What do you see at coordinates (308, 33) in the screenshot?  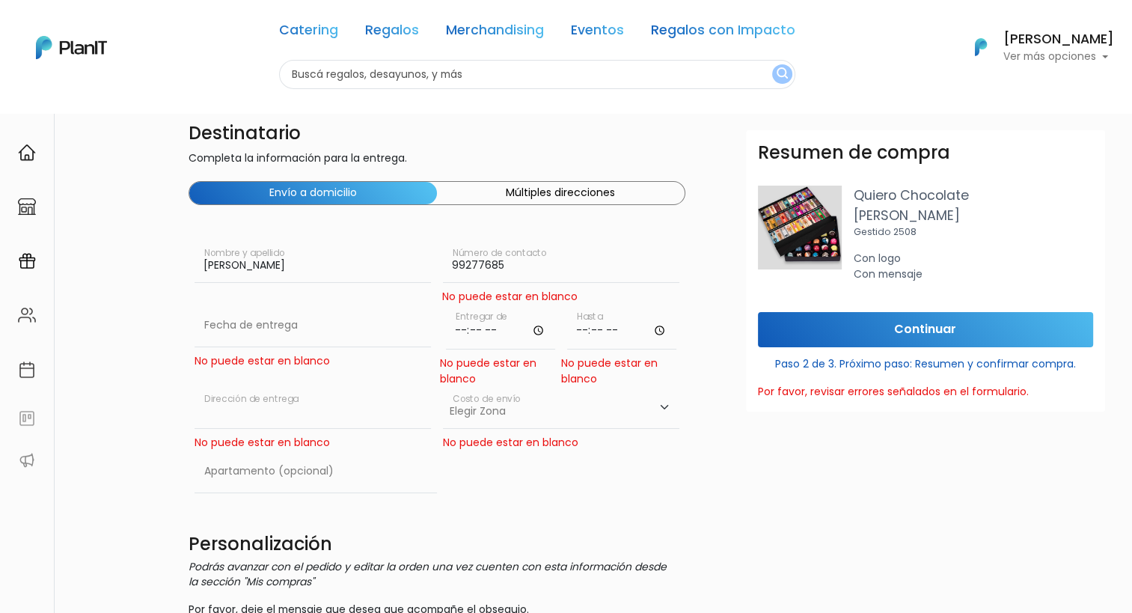 I see `a: Catering` at bounding box center [308, 33].